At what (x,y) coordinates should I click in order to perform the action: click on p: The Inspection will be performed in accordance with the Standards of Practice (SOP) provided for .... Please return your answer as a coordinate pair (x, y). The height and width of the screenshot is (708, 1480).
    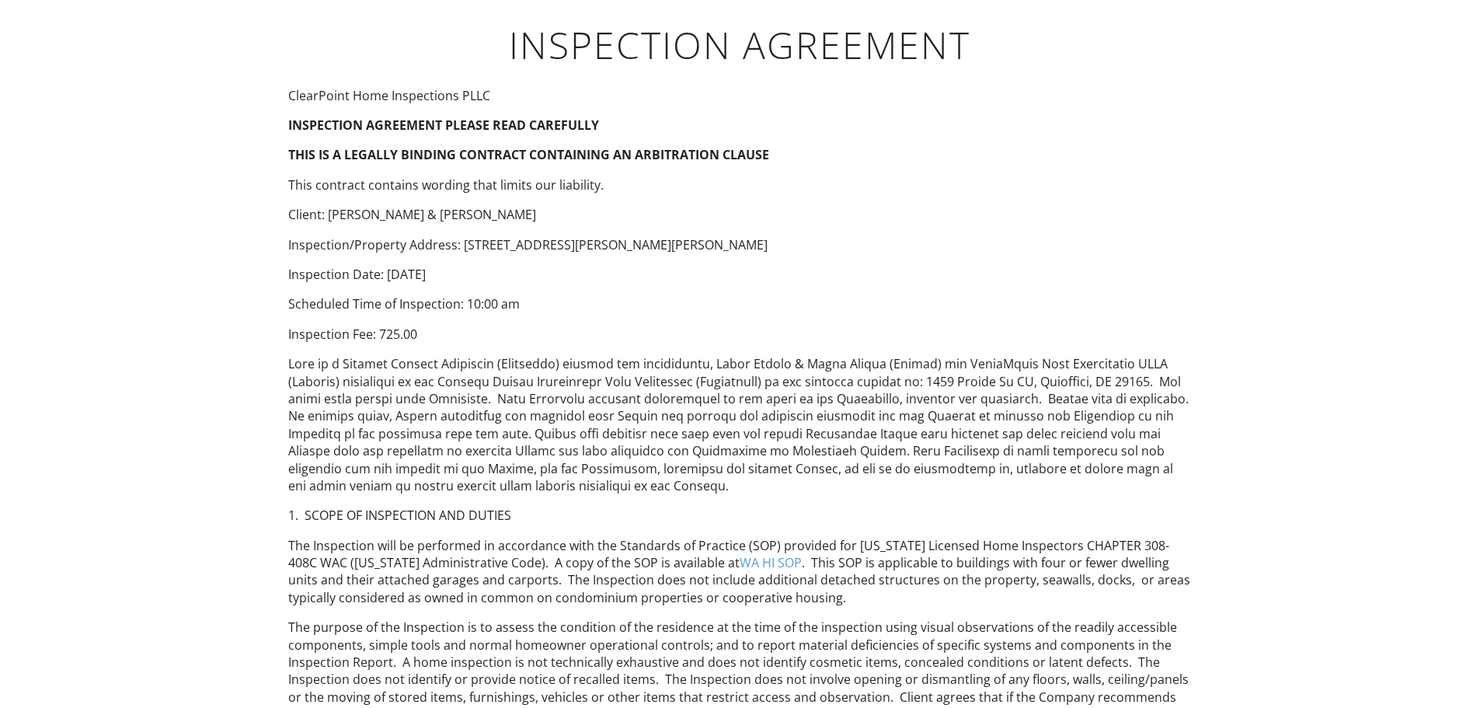
    Looking at the image, I should click on (740, 572).